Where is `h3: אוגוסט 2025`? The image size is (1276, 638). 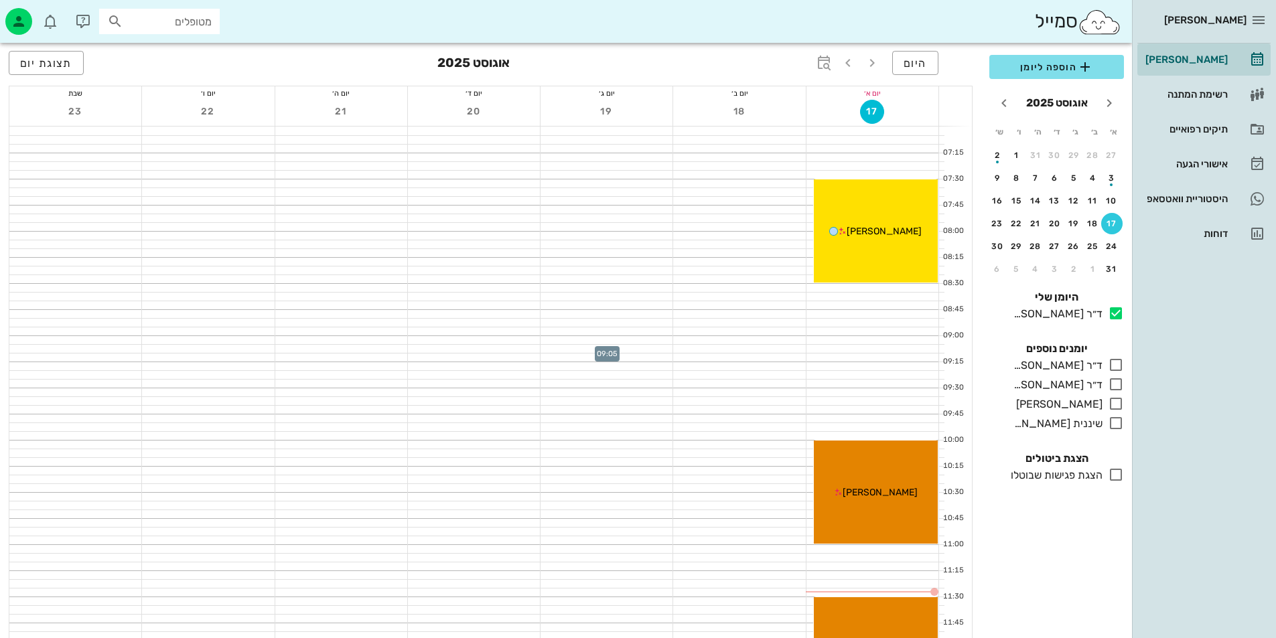 h3: אוגוסט 2025 is located at coordinates (473, 64).